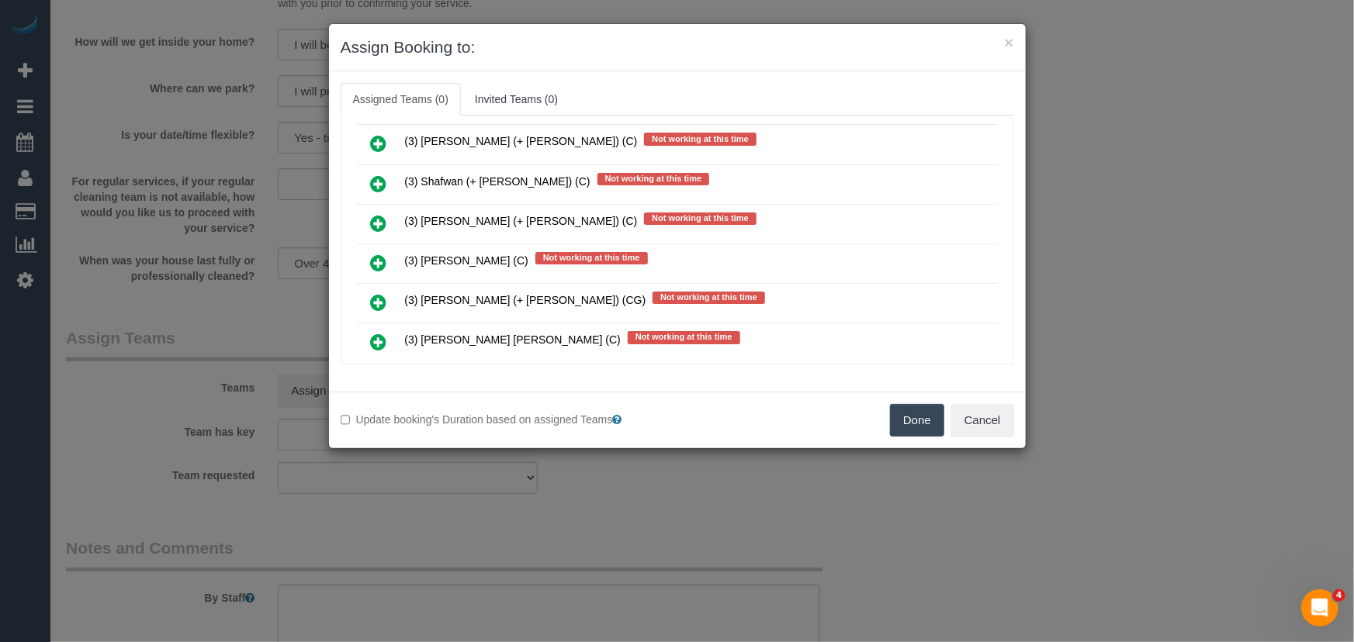  What do you see at coordinates (917, 420) in the screenshot?
I see `button: Done` at bounding box center [917, 420].